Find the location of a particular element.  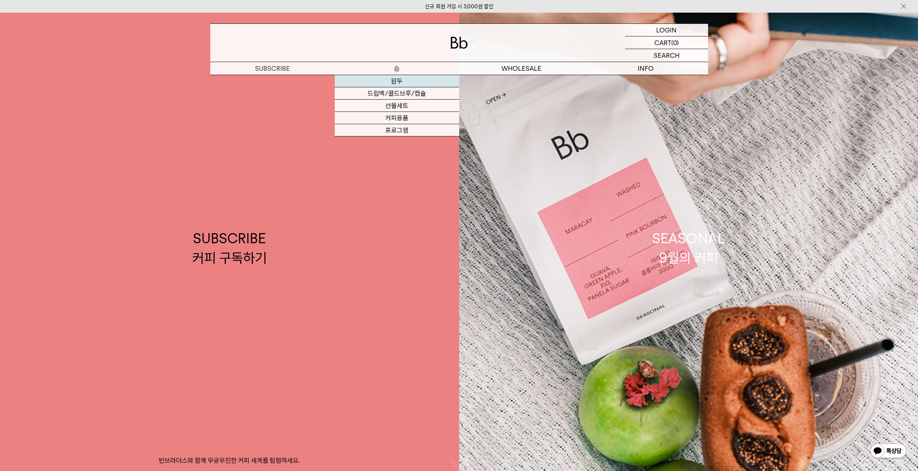

a: 선물세트 is located at coordinates (397, 106).